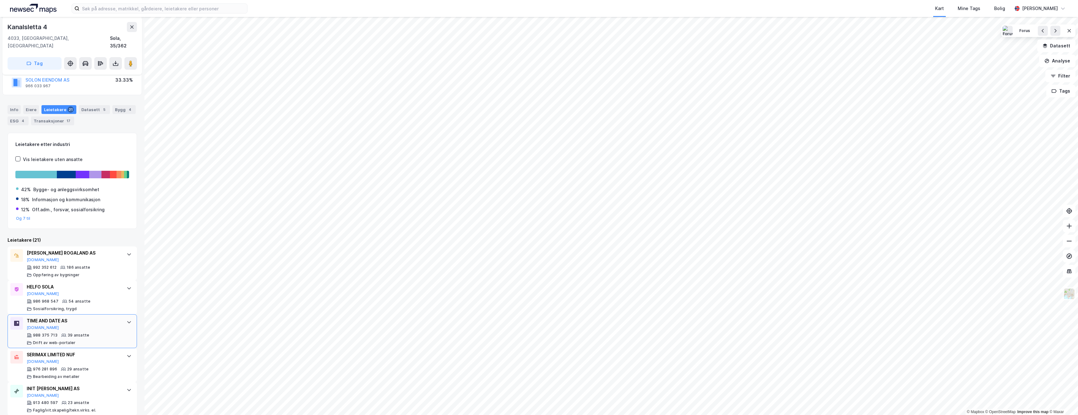 The width and height of the screenshot is (1078, 415). What do you see at coordinates (25, 200) in the screenshot?
I see `div: 18%` at bounding box center [25, 200].